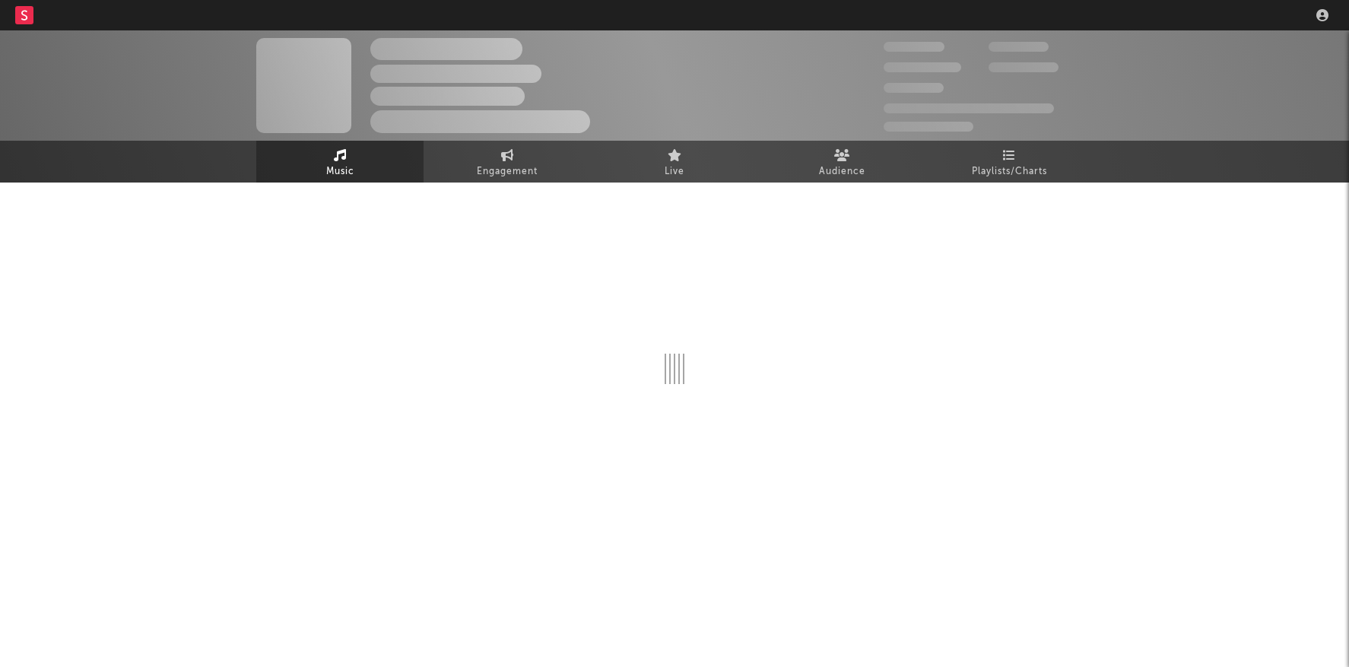 This screenshot has height=667, width=1349. Describe the element at coordinates (914, 46) in the screenshot. I see `span: 300,000` at that location.